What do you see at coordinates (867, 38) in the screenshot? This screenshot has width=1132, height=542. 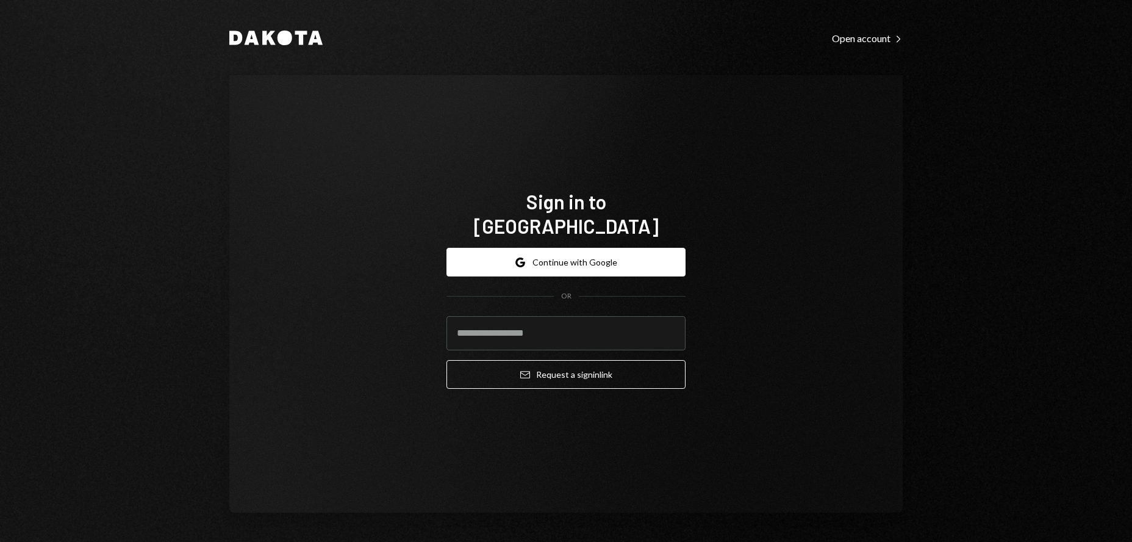 I see `div: Open account` at bounding box center [867, 38].